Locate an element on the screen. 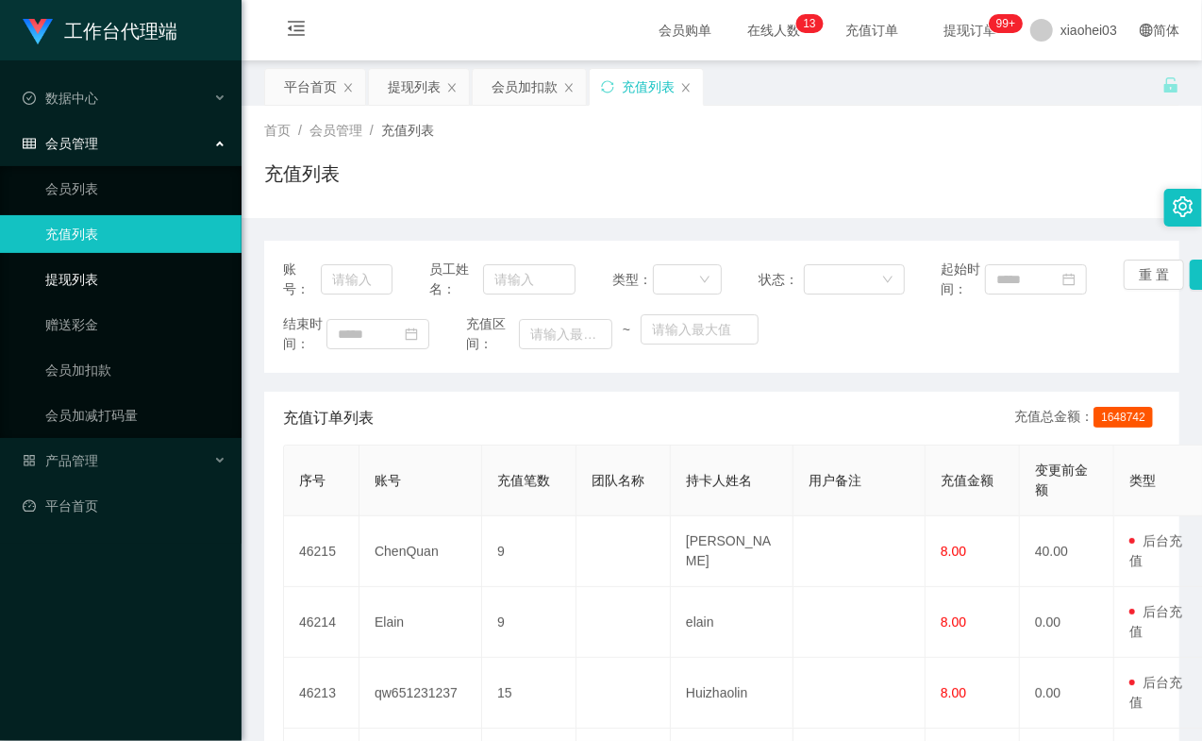 The width and height of the screenshot is (1202, 741). span: 持卡人姓名 is located at coordinates (719, 480).